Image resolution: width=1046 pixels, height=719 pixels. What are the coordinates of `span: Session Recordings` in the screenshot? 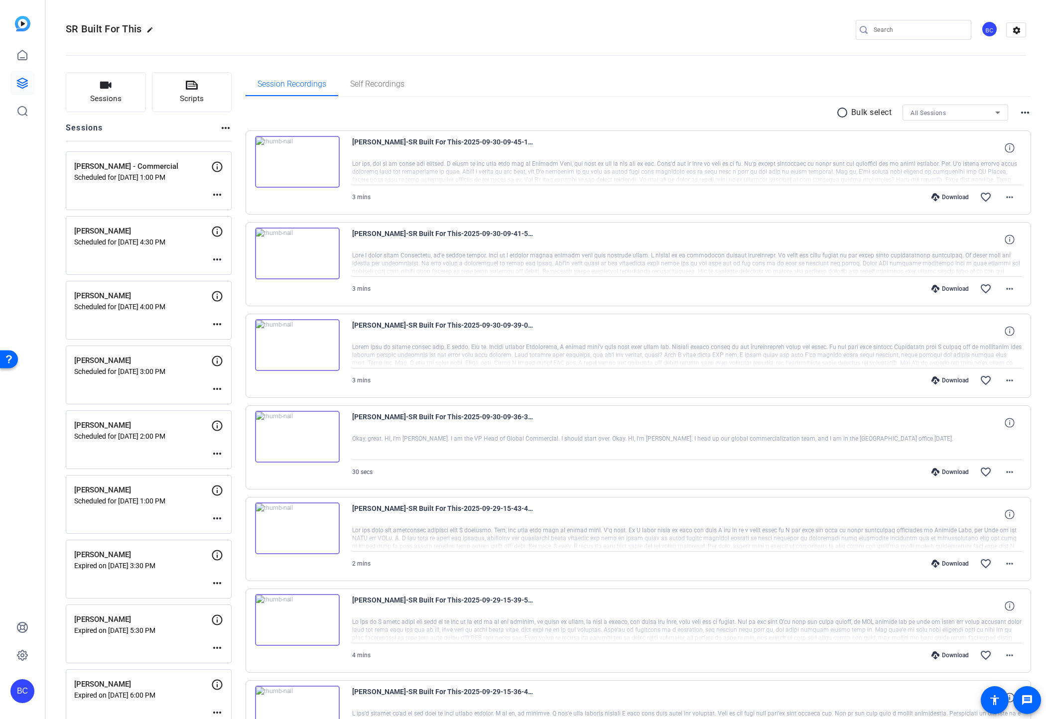 It's located at (292, 84).